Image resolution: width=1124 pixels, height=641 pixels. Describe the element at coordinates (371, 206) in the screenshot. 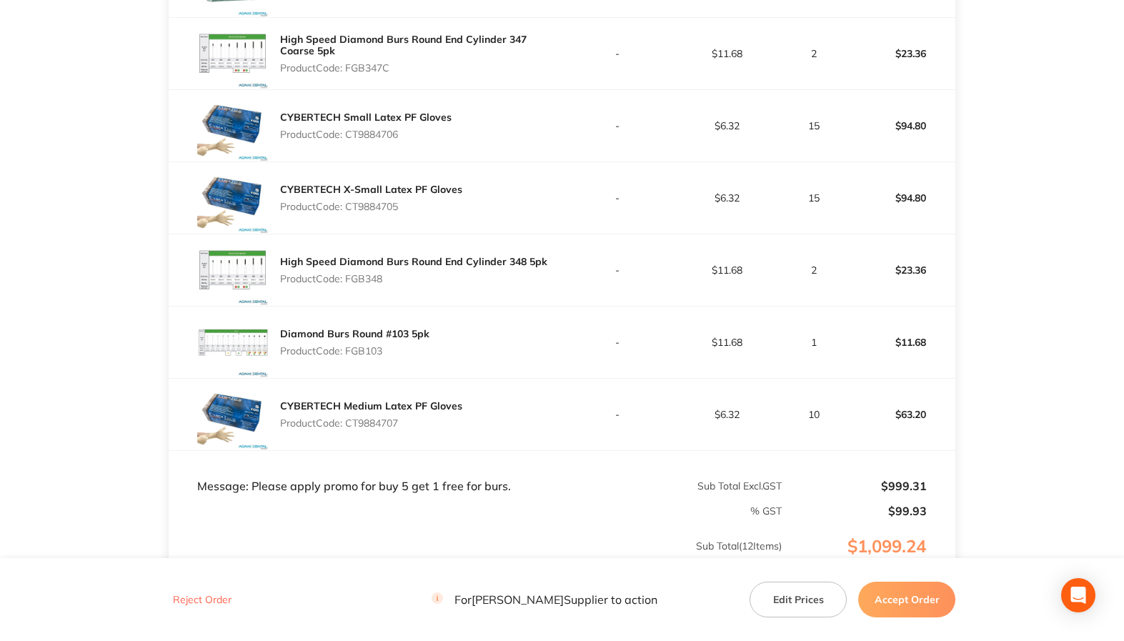

I see `p: Product Code: CT9884705` at that location.